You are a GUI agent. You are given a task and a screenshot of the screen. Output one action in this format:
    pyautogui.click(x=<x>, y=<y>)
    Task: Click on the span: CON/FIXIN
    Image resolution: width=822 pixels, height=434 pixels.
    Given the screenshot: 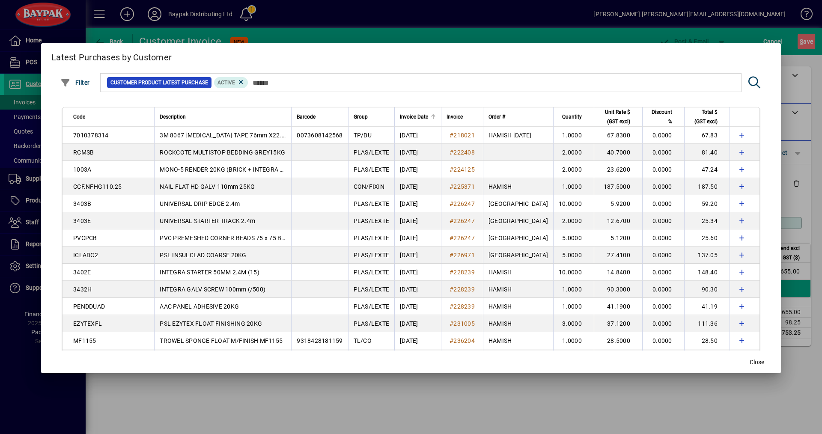 What is the action you would take?
    pyautogui.click(x=369, y=187)
    